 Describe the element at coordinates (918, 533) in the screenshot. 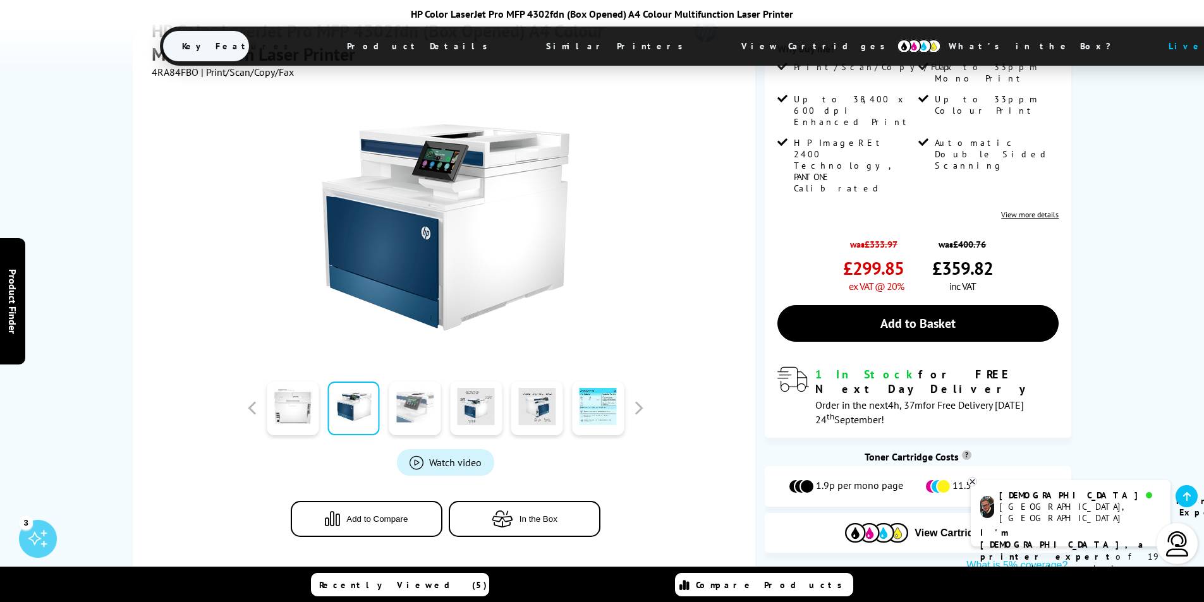

I see `button: View Cartridges` at that location.